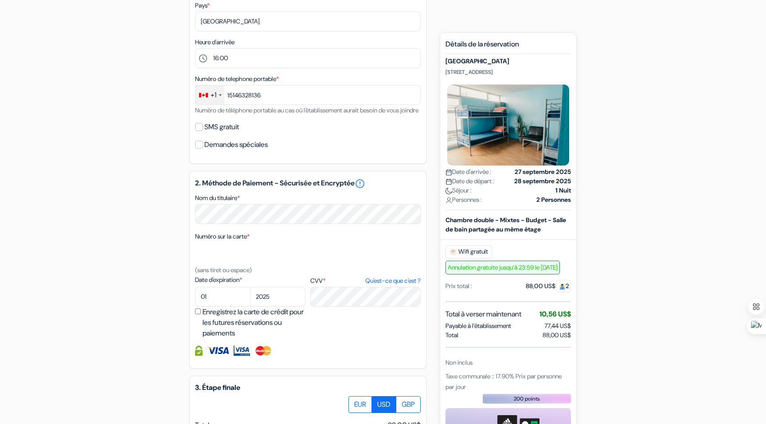 This screenshot has width=766, height=424. What do you see at coordinates (448, 191) in the screenshot?
I see `img: moon.svg` at bounding box center [448, 191].